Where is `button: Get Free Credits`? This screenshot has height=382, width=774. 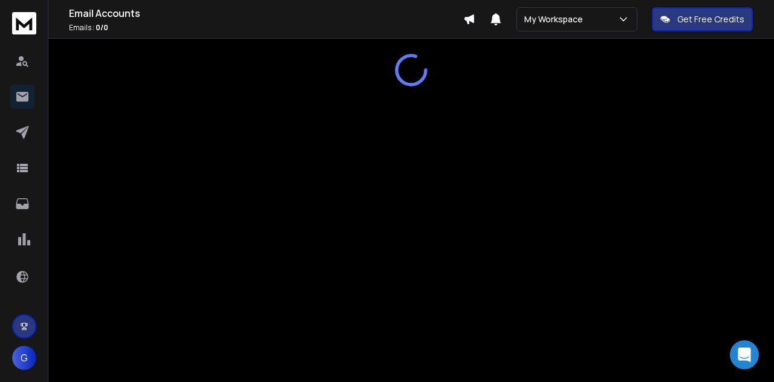
button: Get Free Credits is located at coordinates (702, 19).